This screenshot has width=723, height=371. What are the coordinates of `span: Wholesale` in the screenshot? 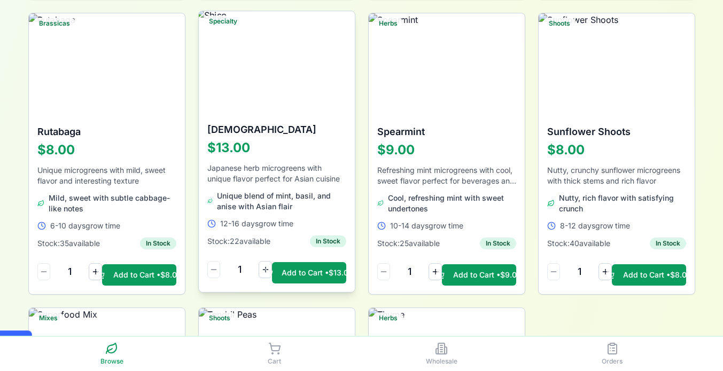 It's located at (441, 362).